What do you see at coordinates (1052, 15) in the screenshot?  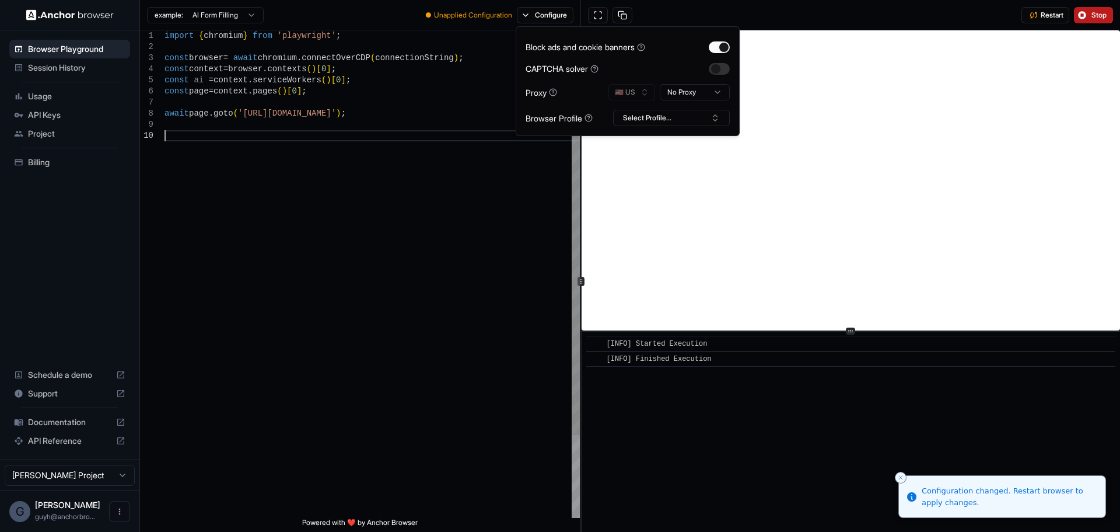 I see `span: Restart` at bounding box center [1052, 15].